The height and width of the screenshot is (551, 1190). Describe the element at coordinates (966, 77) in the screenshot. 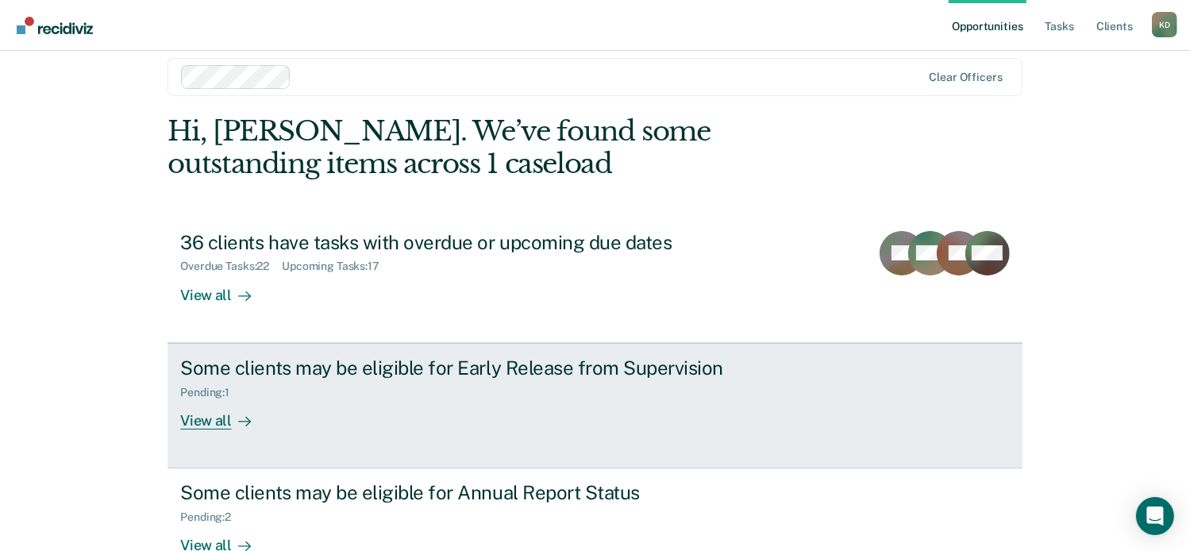

I see `div: Clear officers` at that location.